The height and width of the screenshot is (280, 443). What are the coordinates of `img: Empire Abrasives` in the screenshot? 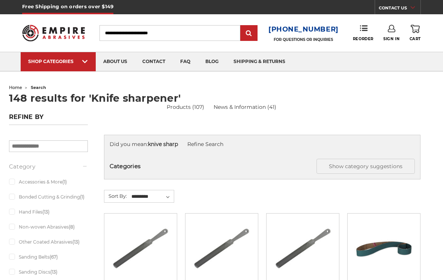 It's located at (53, 33).